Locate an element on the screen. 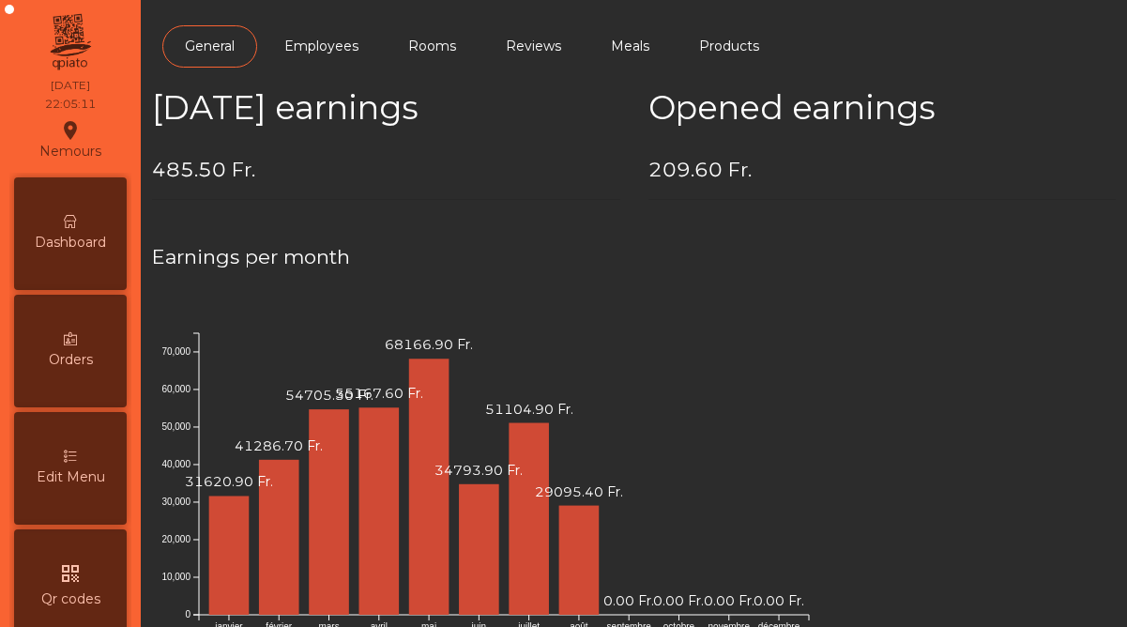  a: Products is located at coordinates (729, 46).